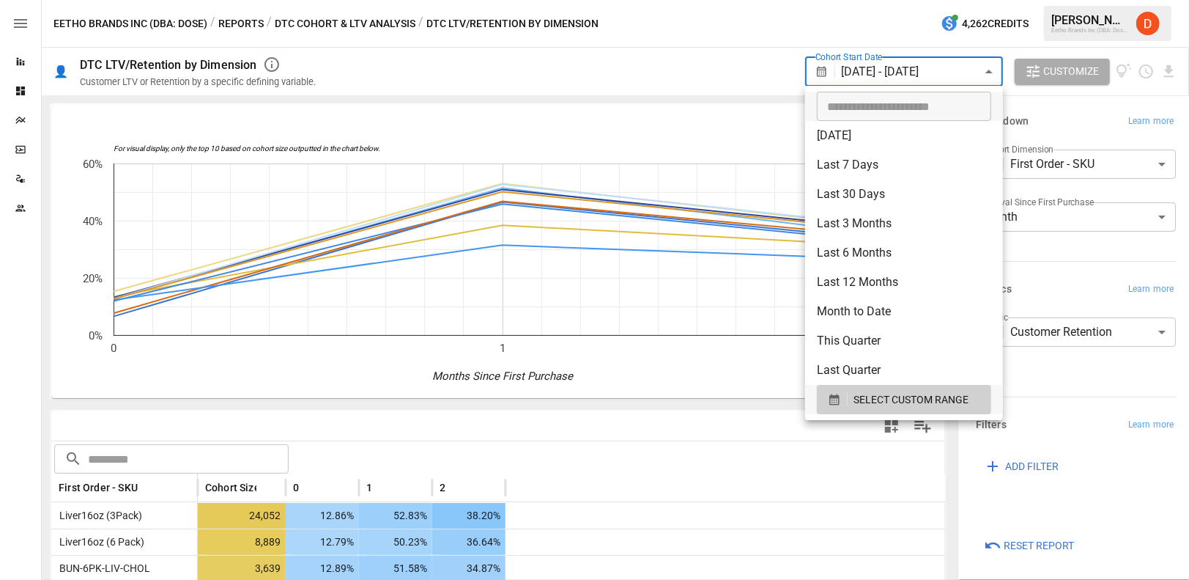 The width and height of the screenshot is (1189, 580). What do you see at coordinates (904, 399) in the screenshot?
I see `button: SELECT CUSTOM RANGE` at bounding box center [904, 399].